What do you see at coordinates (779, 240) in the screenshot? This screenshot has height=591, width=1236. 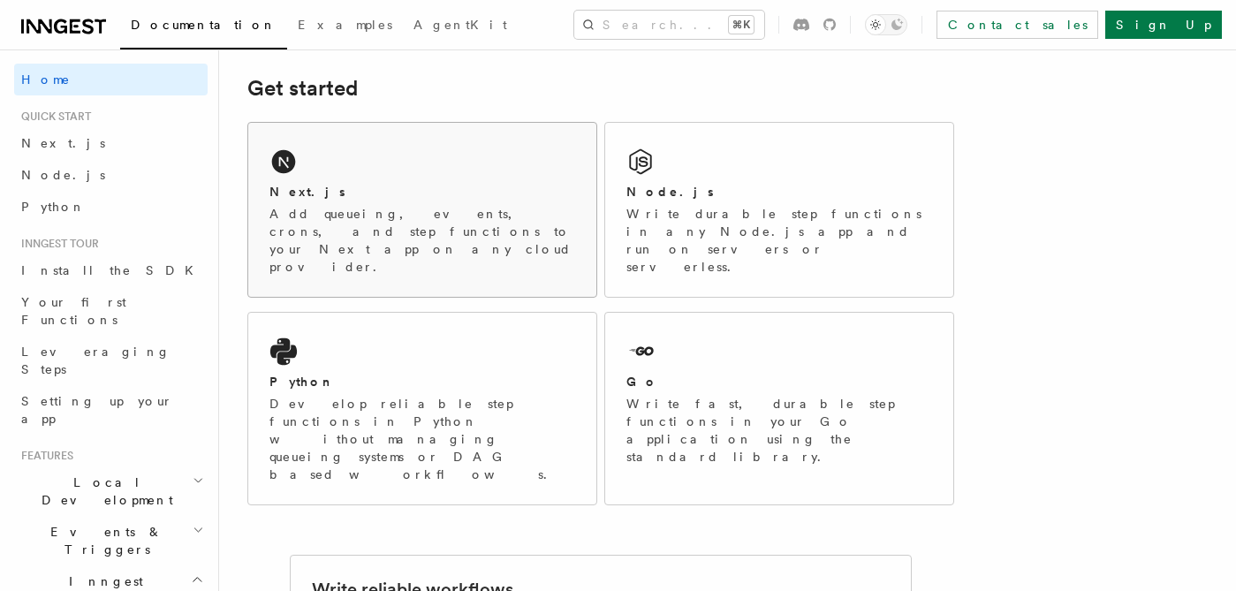 I see `p: Write durable step functions in any Node.js app and run on servers or serverless.` at bounding box center [779, 240].